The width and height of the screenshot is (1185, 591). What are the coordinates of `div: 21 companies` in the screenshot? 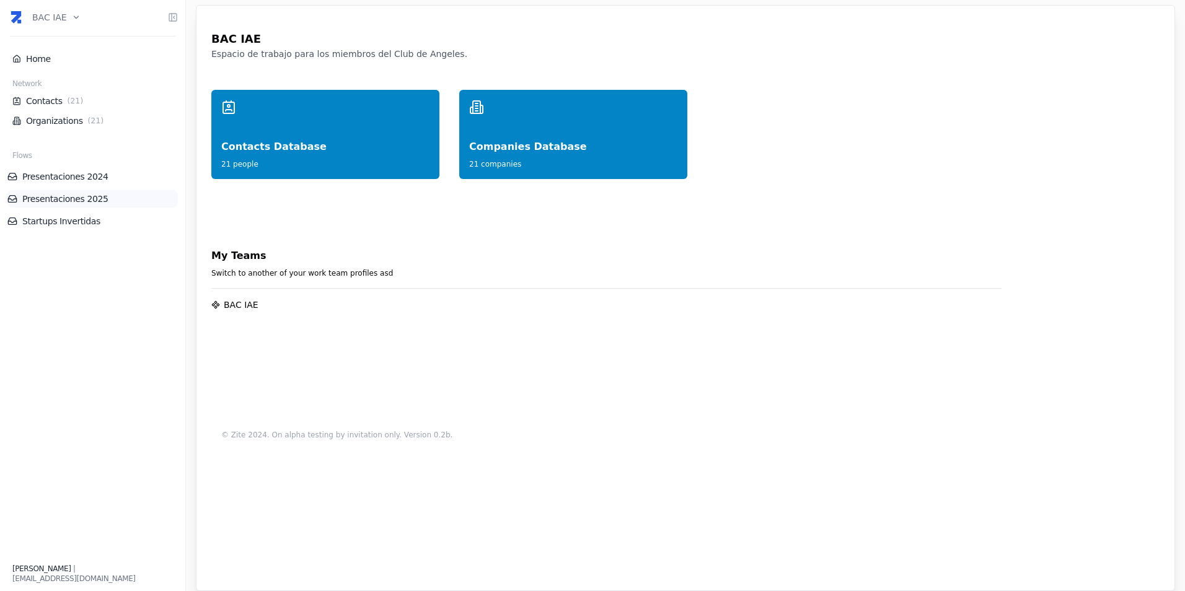 It's located at (573, 162).